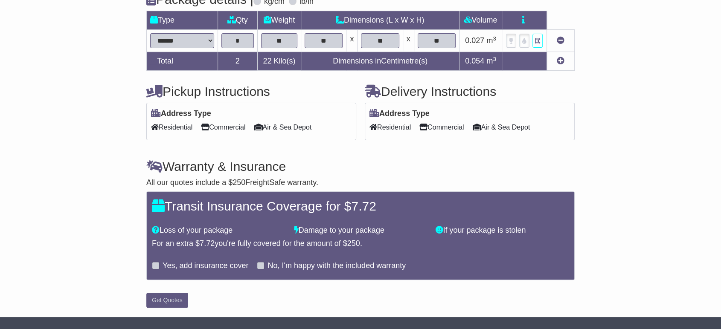 The width and height of the screenshot is (721, 329). Describe the element at coordinates (380, 61) in the screenshot. I see `td: Dimensions in Centimetre(s)` at that location.